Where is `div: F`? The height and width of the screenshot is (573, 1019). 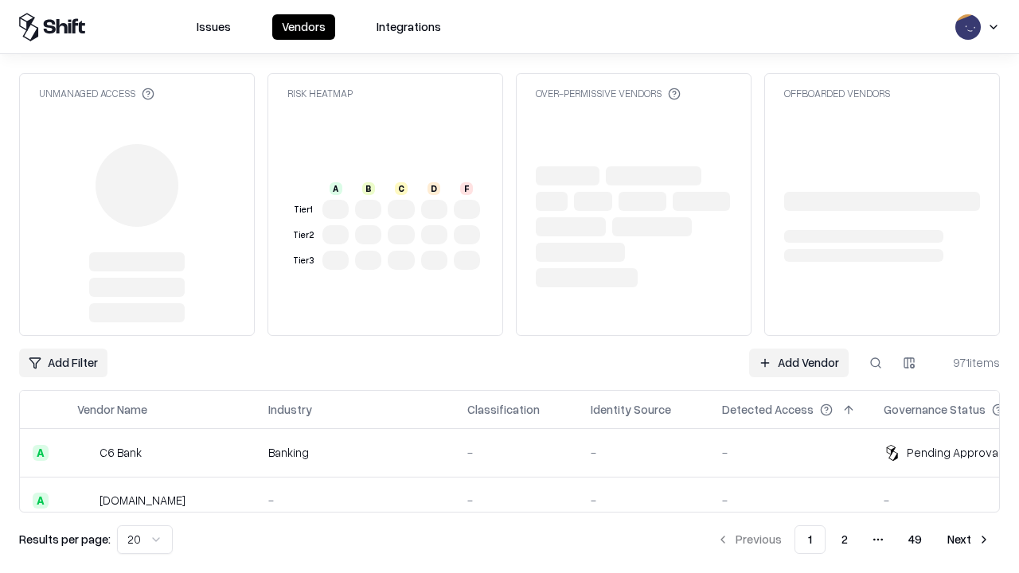
div: F is located at coordinates (466, 189).